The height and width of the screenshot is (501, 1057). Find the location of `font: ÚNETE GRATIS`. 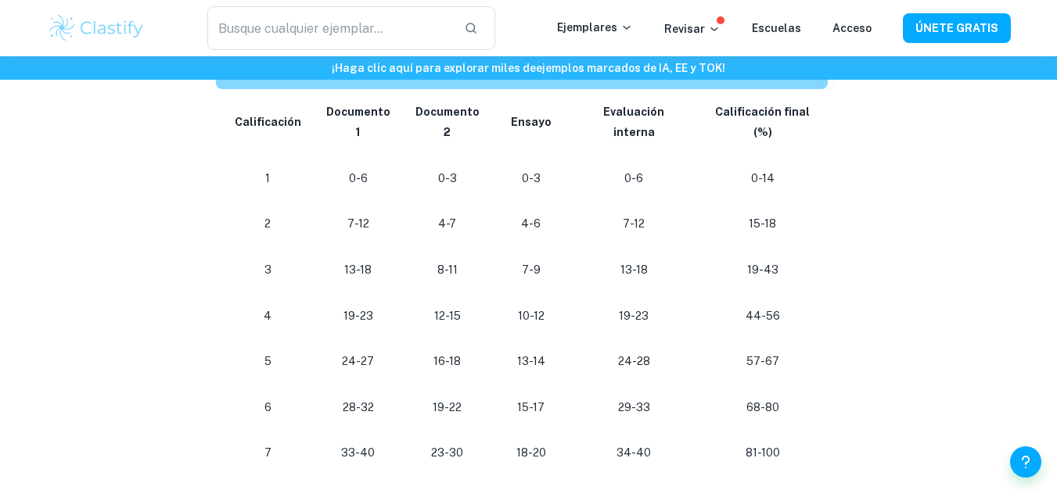

font: ÚNETE GRATIS is located at coordinates (956, 29).